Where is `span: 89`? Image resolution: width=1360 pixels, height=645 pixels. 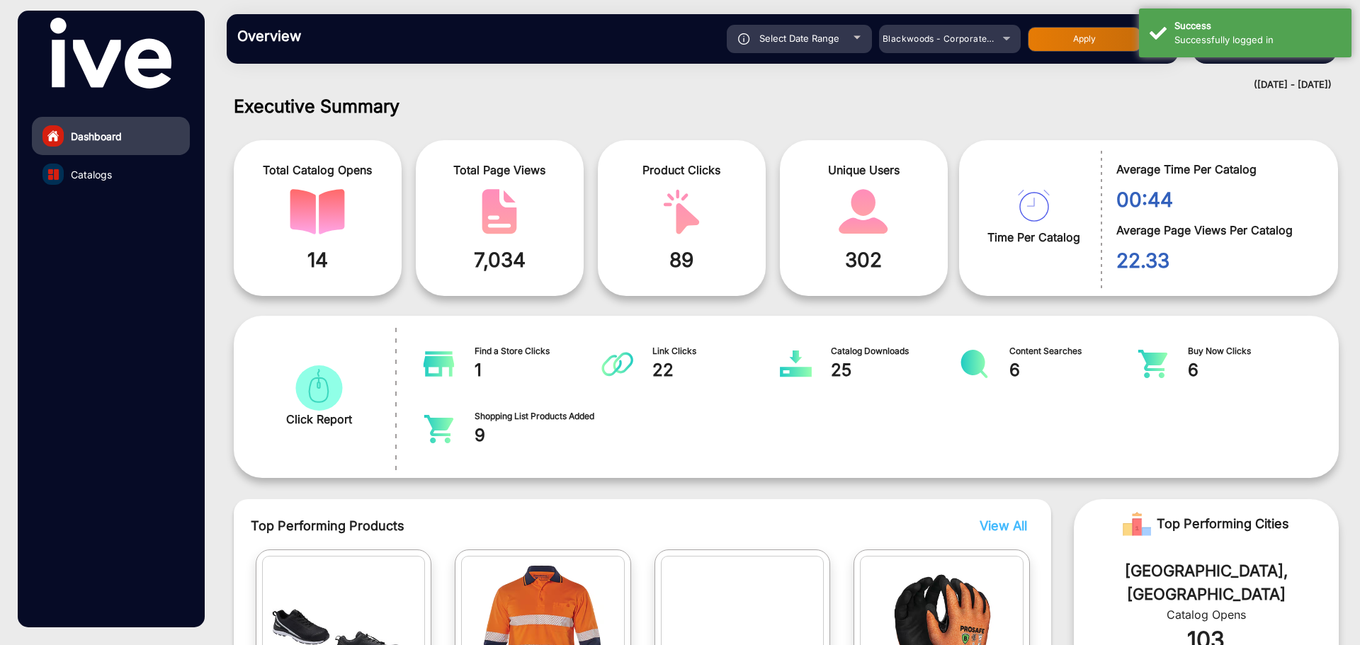
span: 89 is located at coordinates (681, 260).